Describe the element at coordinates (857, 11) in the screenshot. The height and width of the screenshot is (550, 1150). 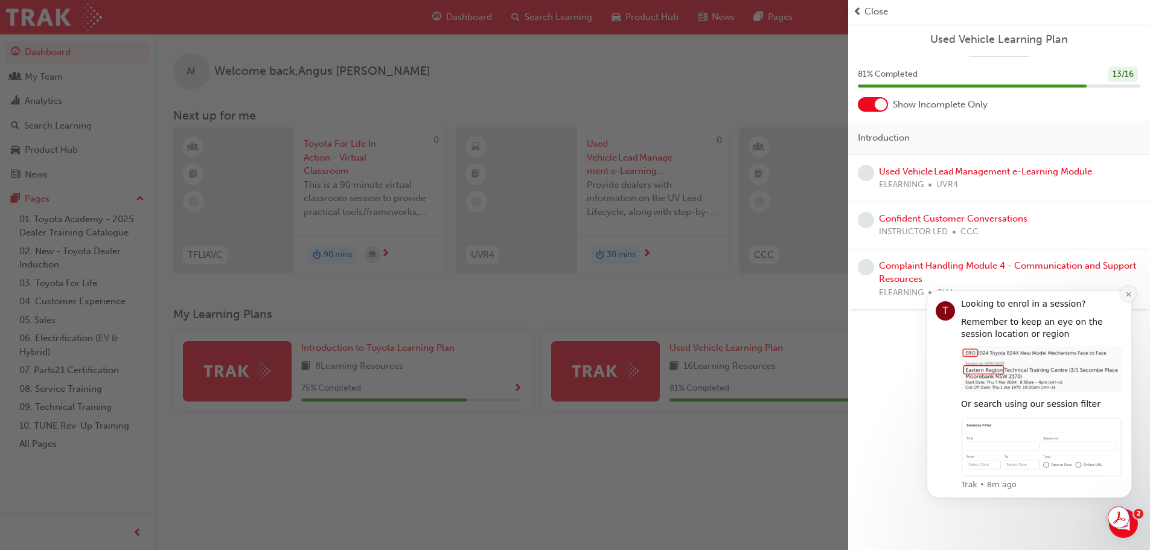
I see `span: prev-icon` at that location.